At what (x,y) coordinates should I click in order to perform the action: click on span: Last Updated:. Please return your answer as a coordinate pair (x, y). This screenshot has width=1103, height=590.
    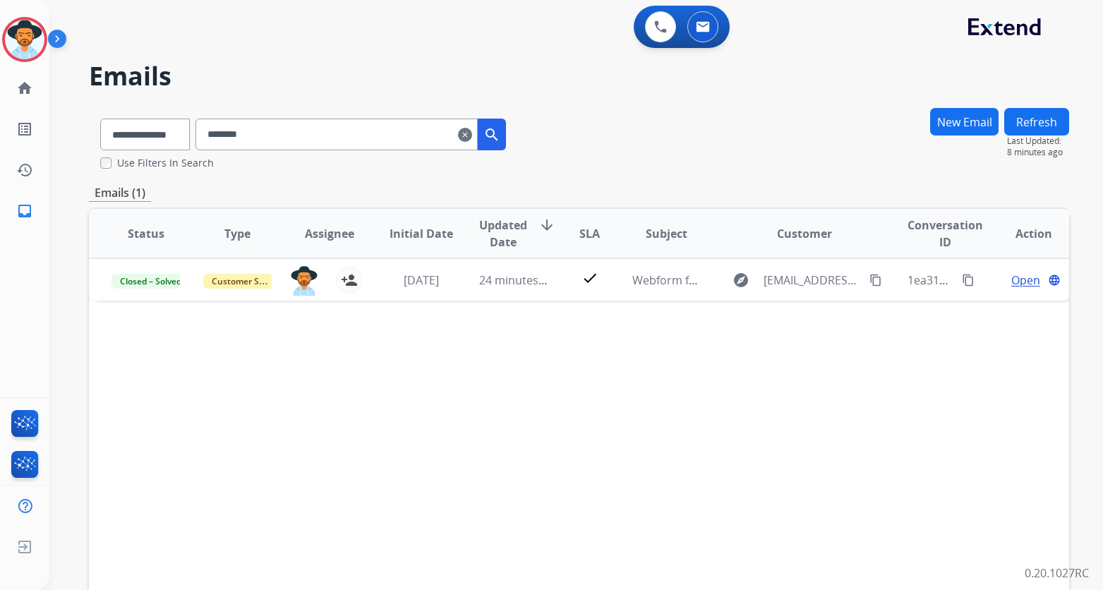
    Looking at the image, I should click on (1038, 141).